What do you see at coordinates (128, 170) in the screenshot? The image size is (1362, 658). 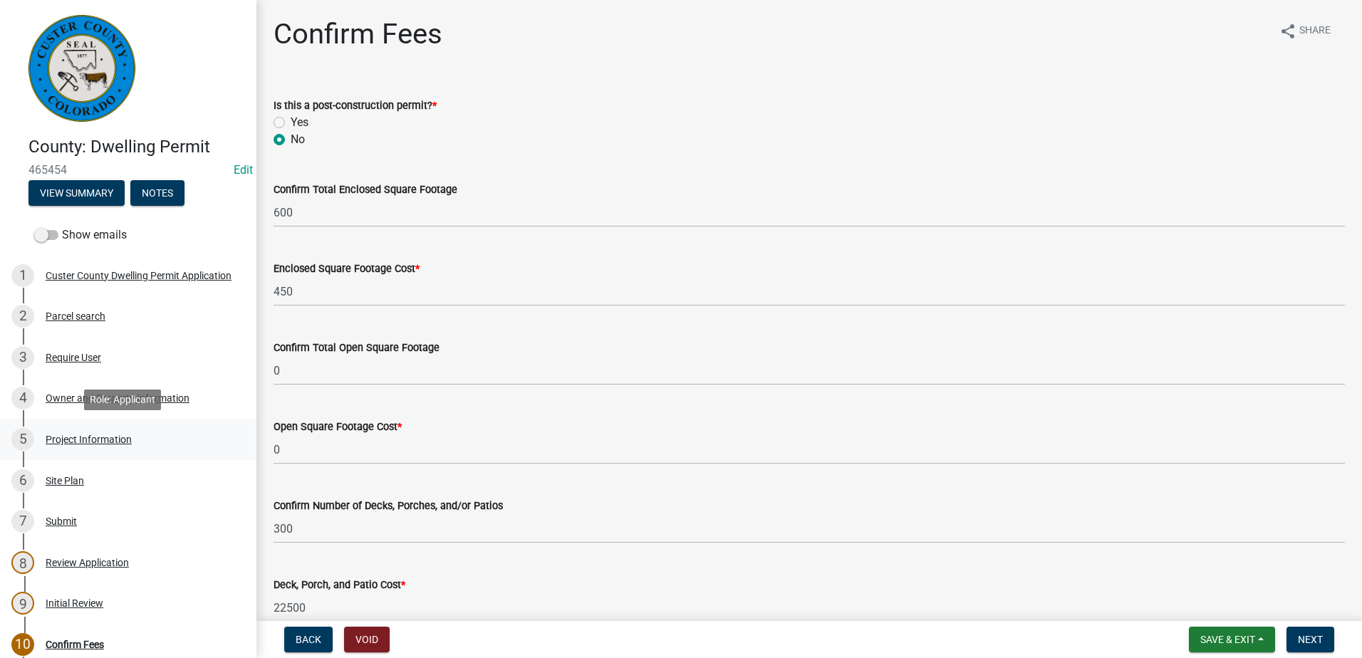 I see `span: 465454` at bounding box center [128, 170].